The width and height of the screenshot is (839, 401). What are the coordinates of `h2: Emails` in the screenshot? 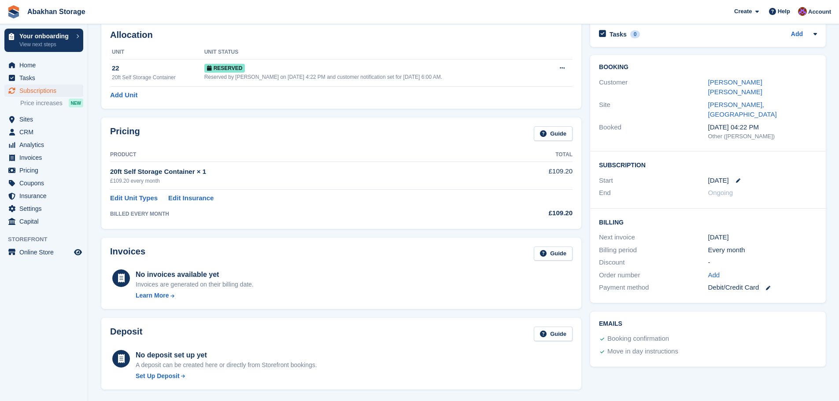 It's located at (707, 324).